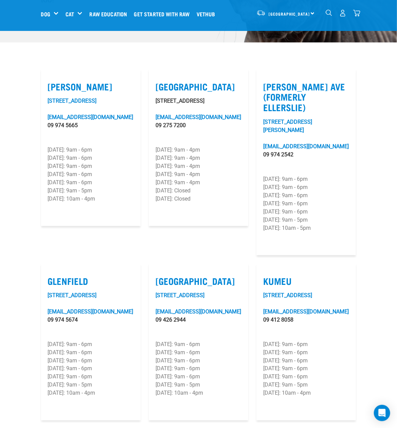  What do you see at coordinates (91, 281) in the screenshot?
I see `label: Glenfield` at bounding box center [91, 281].